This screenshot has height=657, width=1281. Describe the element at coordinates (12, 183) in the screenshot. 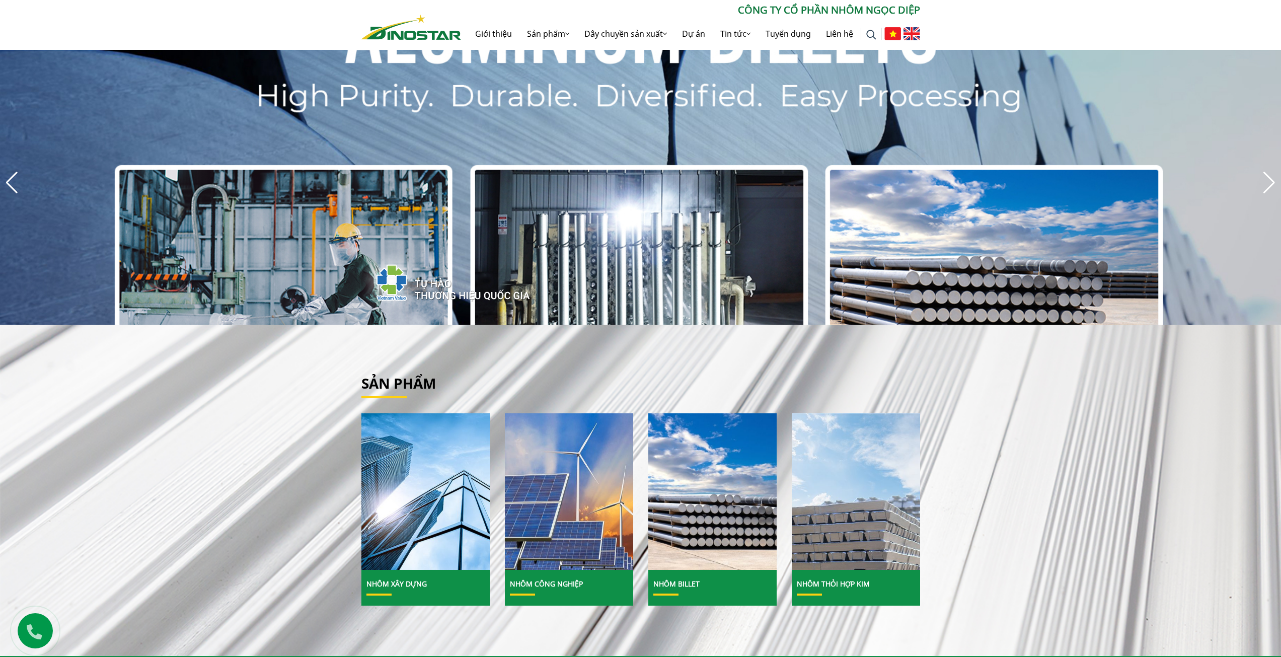

I see `div: Previous slide` at that location.